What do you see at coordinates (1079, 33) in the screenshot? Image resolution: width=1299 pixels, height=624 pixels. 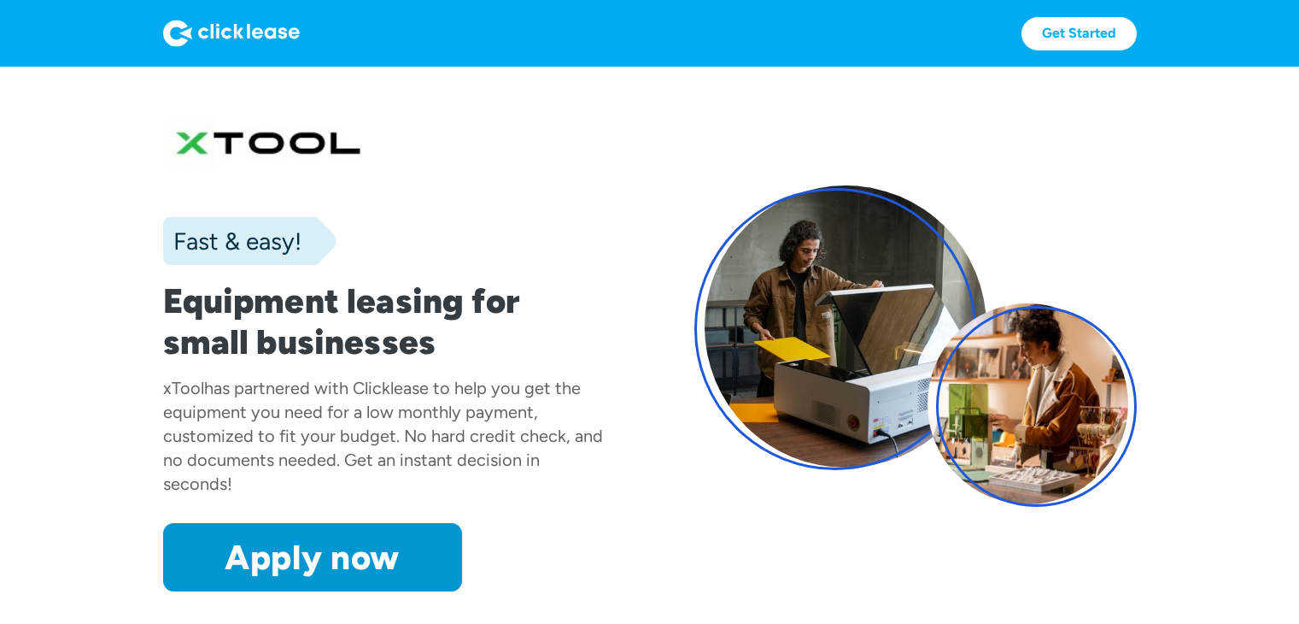 I see `a: Get Started` at bounding box center [1079, 33].